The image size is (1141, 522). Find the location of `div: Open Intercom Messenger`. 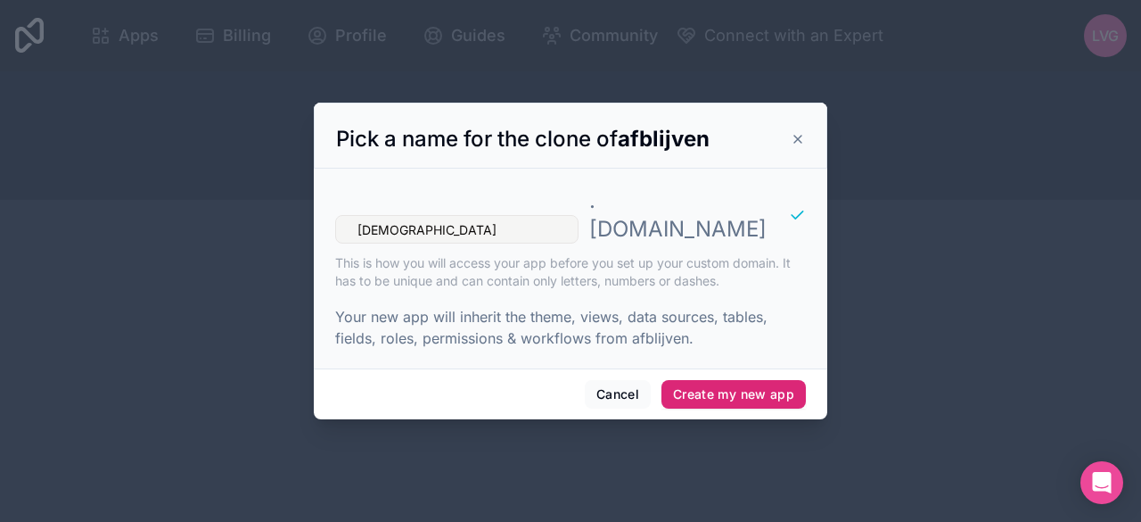

div: Open Intercom Messenger is located at coordinates (1102, 482).